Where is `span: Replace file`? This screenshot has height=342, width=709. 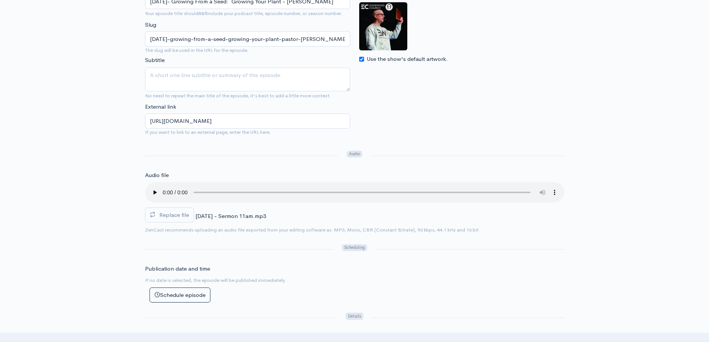
span: Replace file is located at coordinates (174, 215).